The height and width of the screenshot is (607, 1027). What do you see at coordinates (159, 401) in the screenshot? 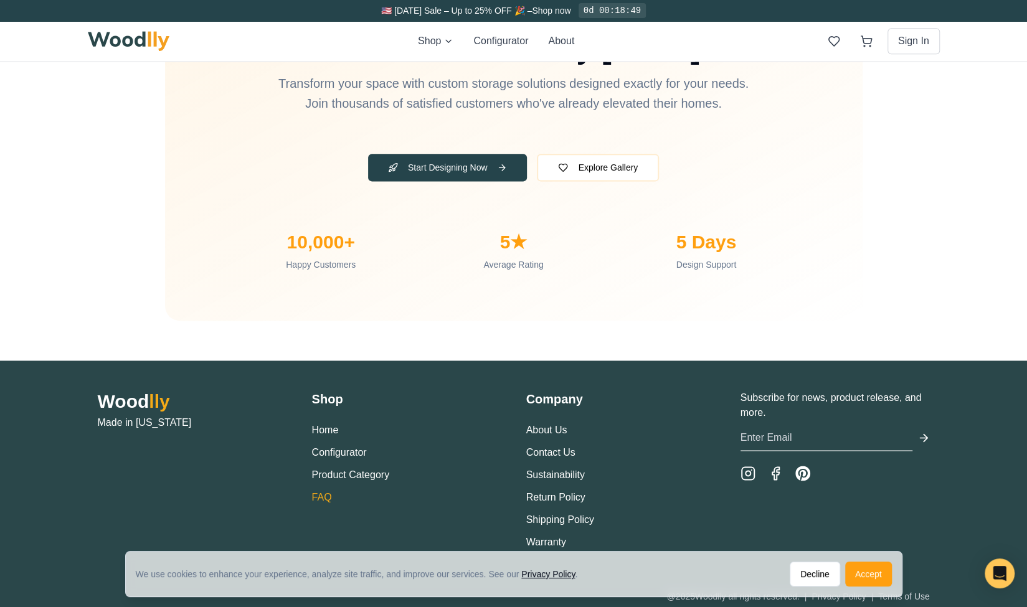
I see `span: lly` at bounding box center [159, 401].